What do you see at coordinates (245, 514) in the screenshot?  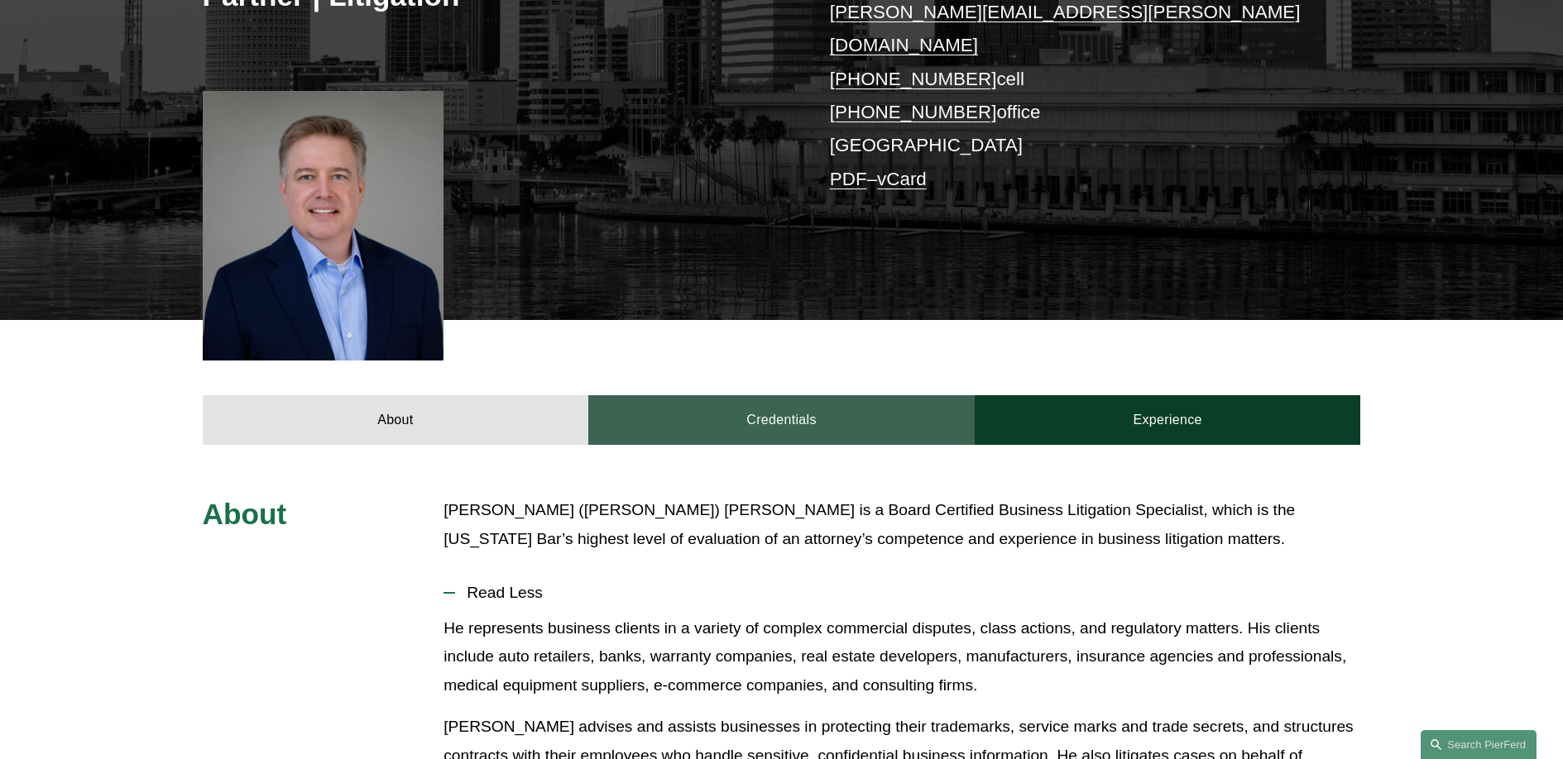 I see `span: About` at bounding box center [245, 514].